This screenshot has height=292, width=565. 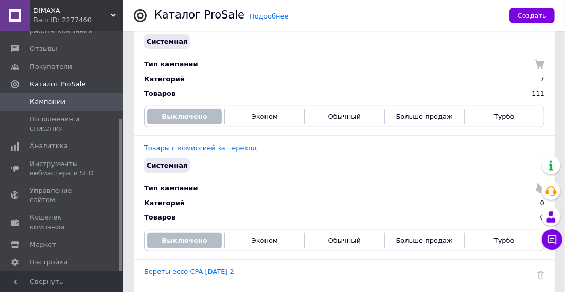 I want to click on button: Создать, so click(x=532, y=15).